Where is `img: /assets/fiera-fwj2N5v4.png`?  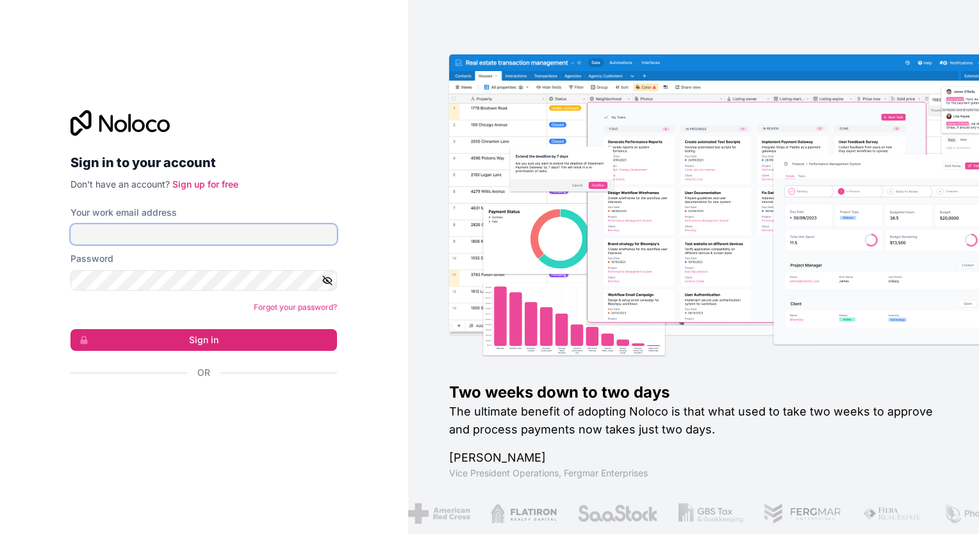 img: /assets/fiera-fwj2N5v4.png is located at coordinates (882, 514).